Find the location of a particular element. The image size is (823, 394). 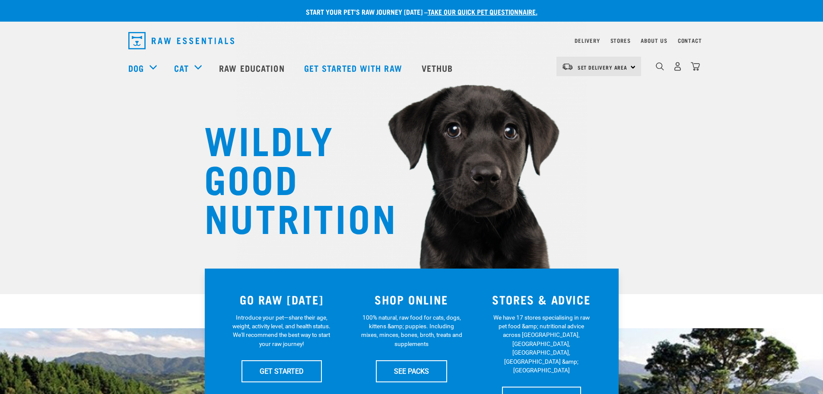

a: Cat is located at coordinates (181, 68).